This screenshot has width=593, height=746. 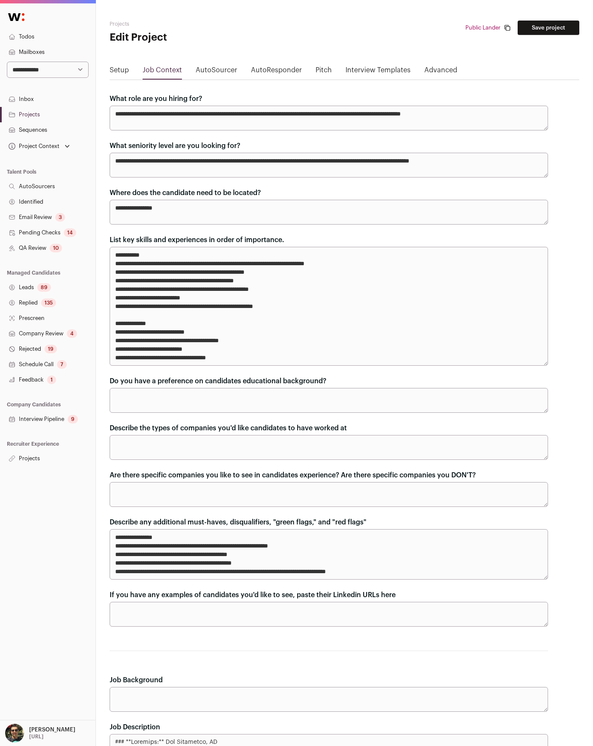 I want to click on button: Save project, so click(x=548, y=28).